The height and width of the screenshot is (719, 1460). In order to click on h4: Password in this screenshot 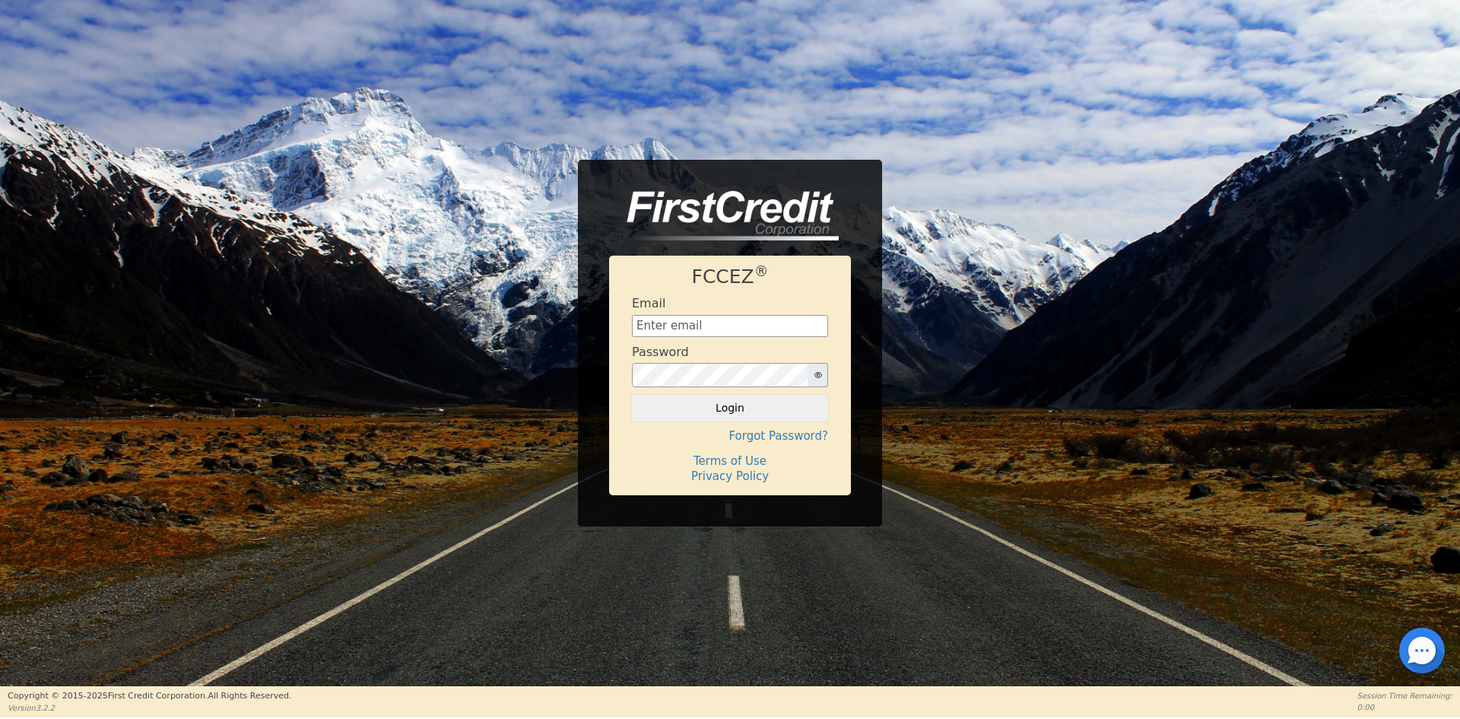, I will do `click(660, 351)`.